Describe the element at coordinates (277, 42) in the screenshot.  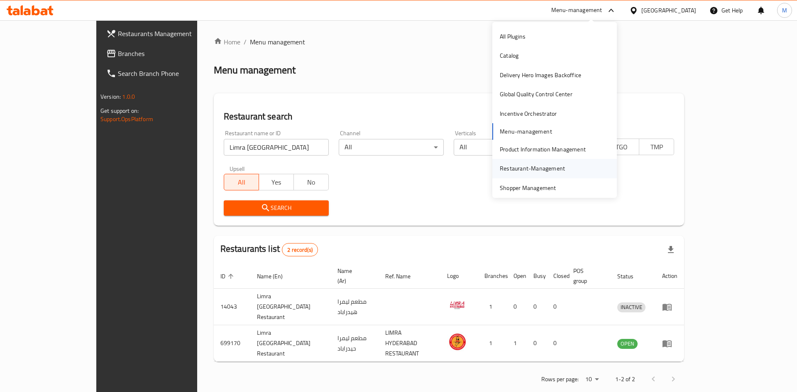
I see `span: Menu management` at that location.